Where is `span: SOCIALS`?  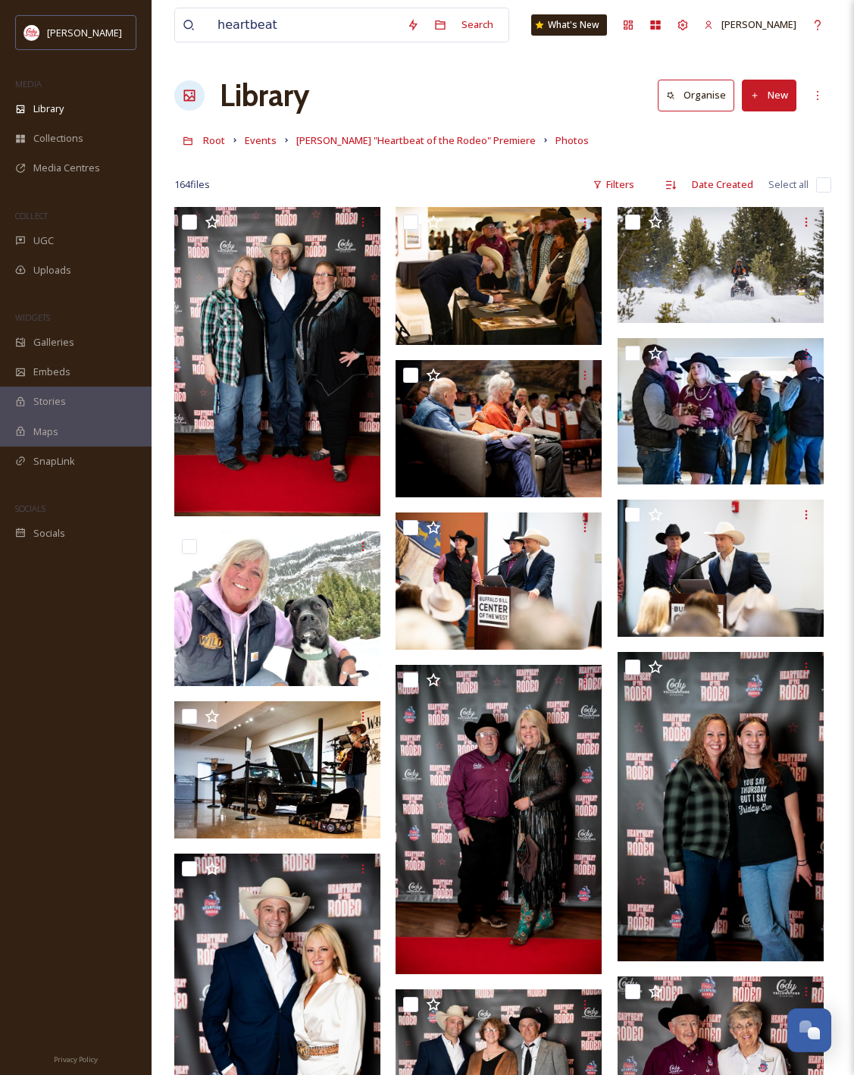
span: SOCIALS is located at coordinates (30, 508).